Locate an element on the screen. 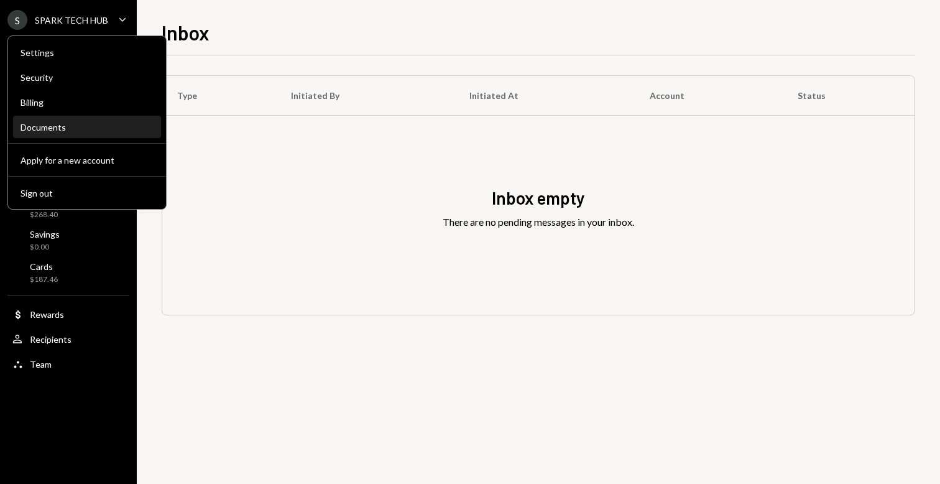 Image resolution: width=940 pixels, height=484 pixels. th: Account is located at coordinates (708, 96).